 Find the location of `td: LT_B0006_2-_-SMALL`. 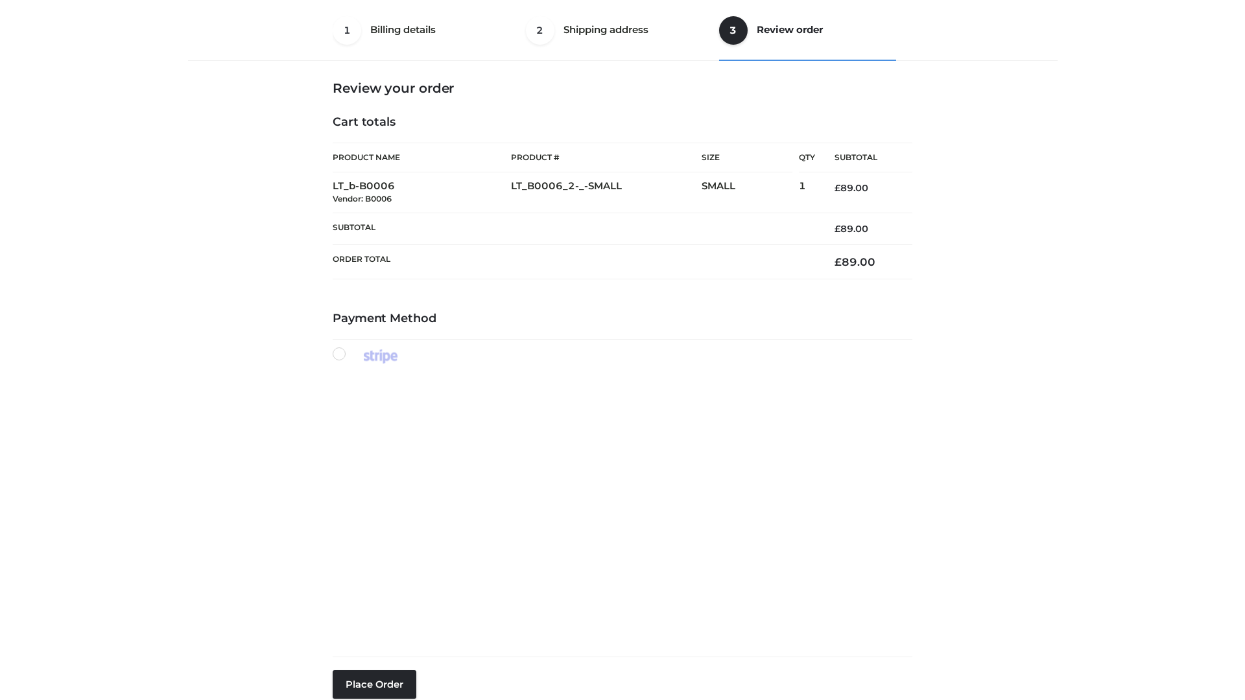

td: LT_B0006_2-_-SMALL is located at coordinates (606, 193).